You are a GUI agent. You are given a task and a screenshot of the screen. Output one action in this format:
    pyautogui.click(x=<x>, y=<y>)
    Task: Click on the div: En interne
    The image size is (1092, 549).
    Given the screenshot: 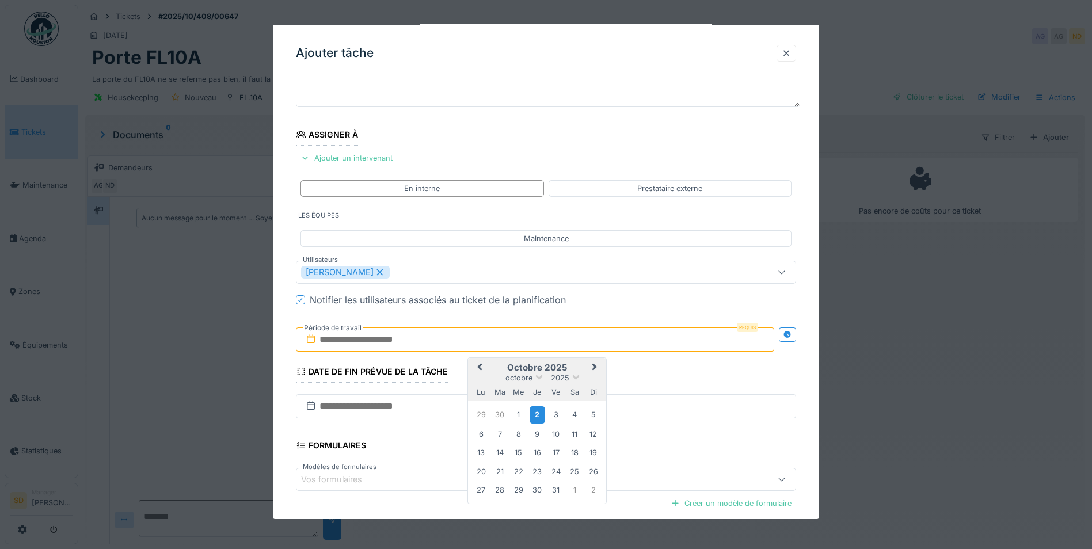 What is the action you would take?
    pyautogui.click(x=422, y=188)
    